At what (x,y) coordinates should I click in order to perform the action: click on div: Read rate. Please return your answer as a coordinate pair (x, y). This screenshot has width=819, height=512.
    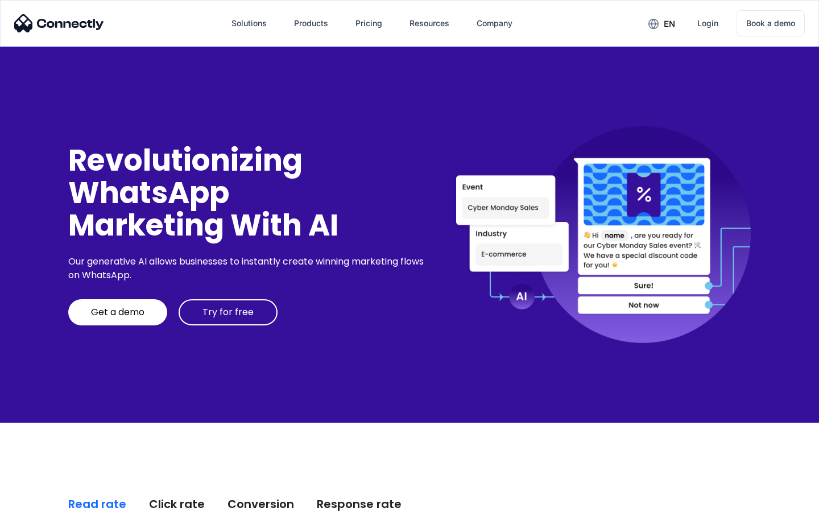
    Looking at the image, I should click on (97, 504).